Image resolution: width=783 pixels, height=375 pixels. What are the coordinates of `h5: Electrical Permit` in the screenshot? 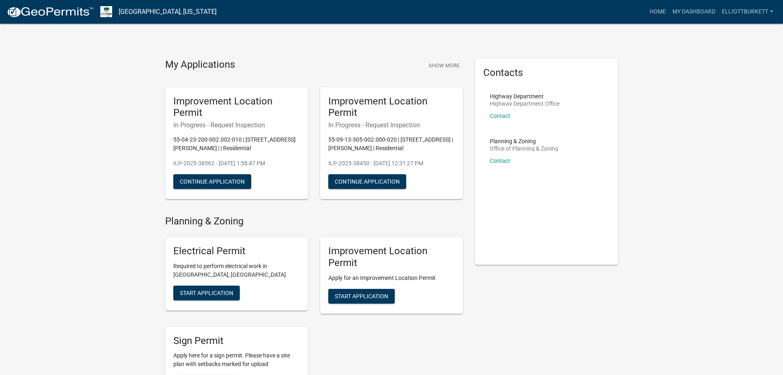 It's located at (237, 251).